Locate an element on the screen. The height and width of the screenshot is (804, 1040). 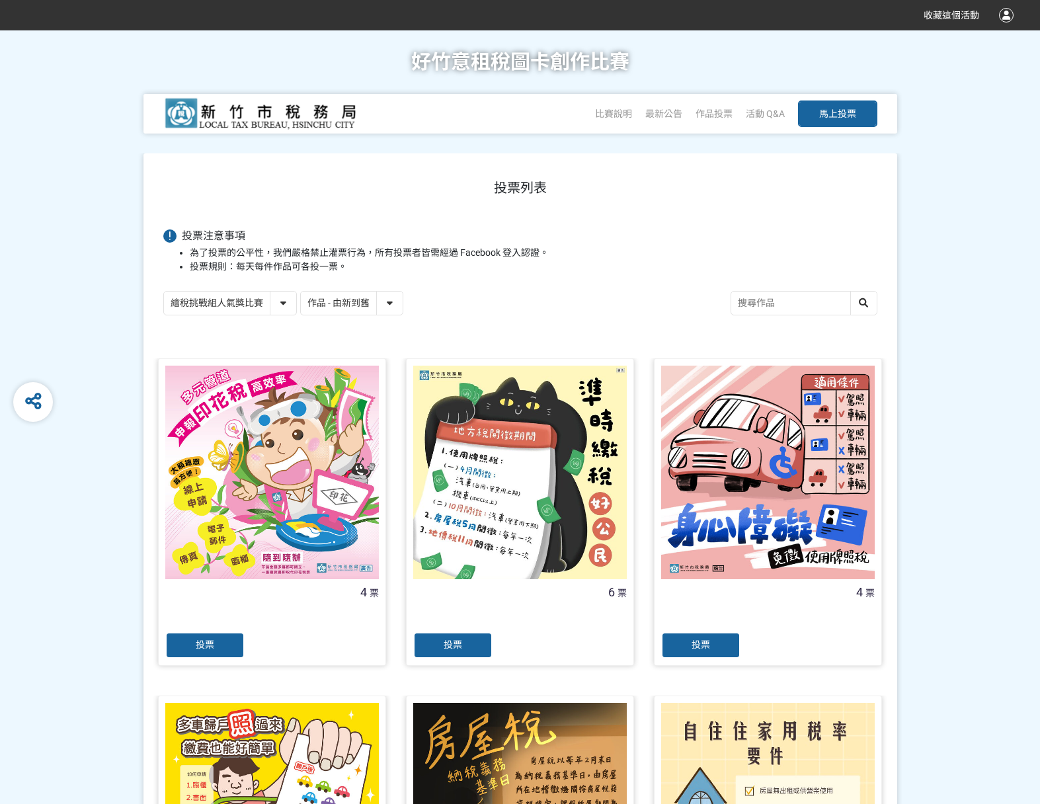
span: 比賽說明 is located at coordinates (614, 114).